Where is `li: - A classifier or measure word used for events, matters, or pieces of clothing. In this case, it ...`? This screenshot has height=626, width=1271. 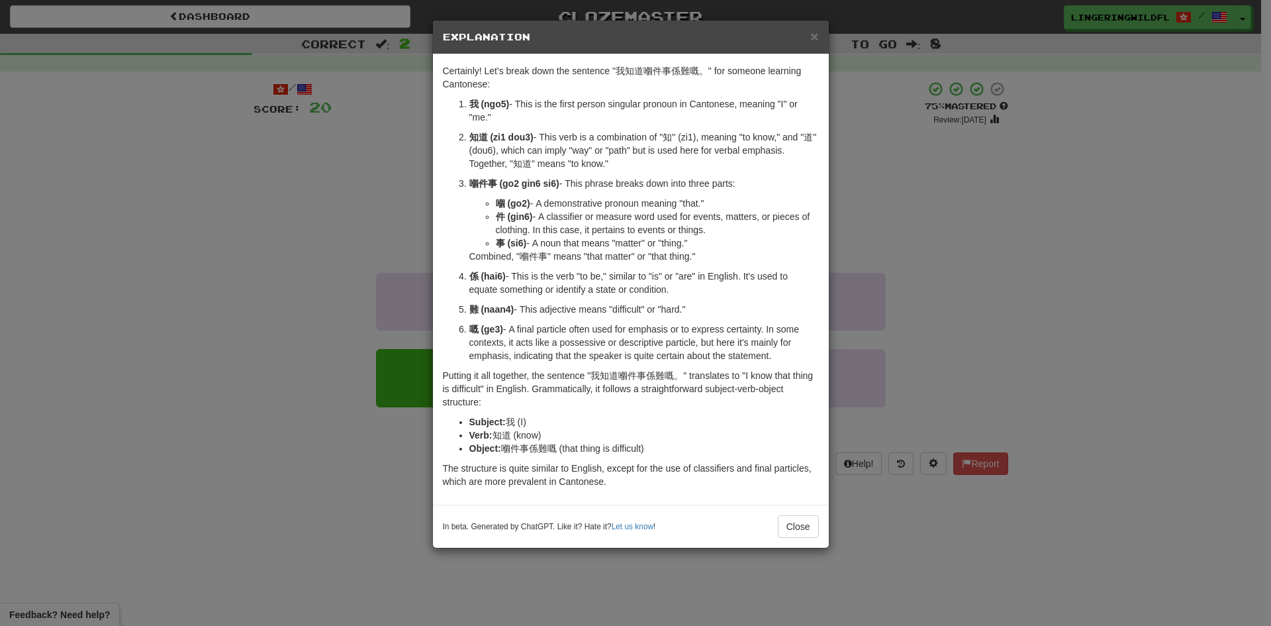
li: - A classifier or measure word used for events, matters, or pieces of clothing. In this case, it ... is located at coordinates (657, 223).